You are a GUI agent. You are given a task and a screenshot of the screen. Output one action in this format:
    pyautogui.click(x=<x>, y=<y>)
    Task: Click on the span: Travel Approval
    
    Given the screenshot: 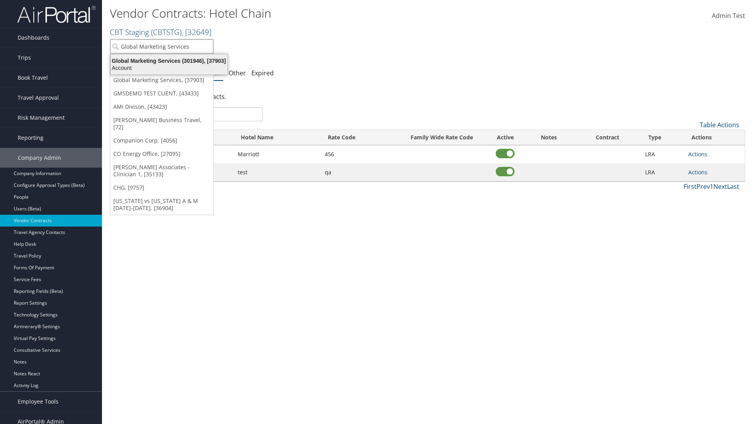 What is the action you would take?
    pyautogui.click(x=38, y=98)
    